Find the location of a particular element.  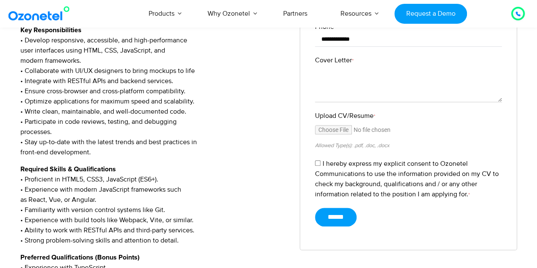

label: Cover Letter is located at coordinates (408, 60).